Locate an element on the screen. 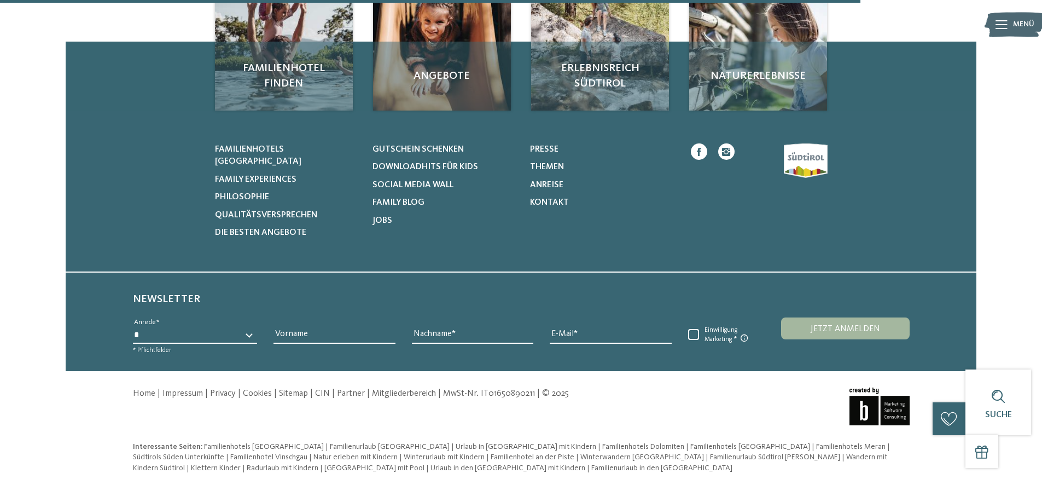  a: Natur erleben mit Kindern is located at coordinates (356, 457).